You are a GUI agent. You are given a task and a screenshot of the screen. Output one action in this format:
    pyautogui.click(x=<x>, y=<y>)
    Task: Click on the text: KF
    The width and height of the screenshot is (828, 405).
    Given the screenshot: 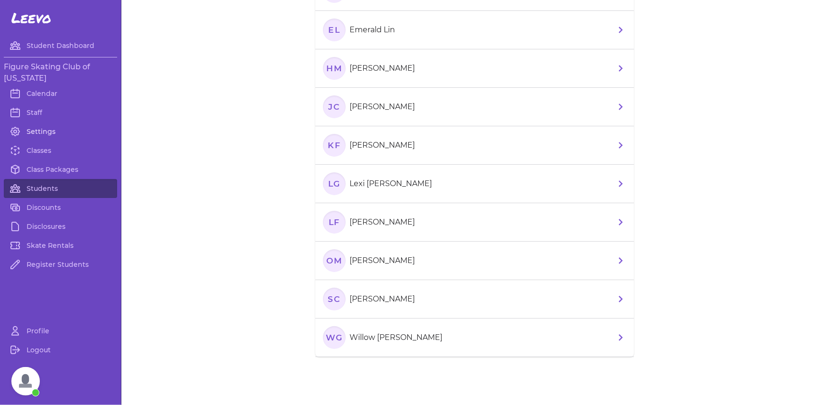 What is the action you would take?
    pyautogui.click(x=334, y=145)
    